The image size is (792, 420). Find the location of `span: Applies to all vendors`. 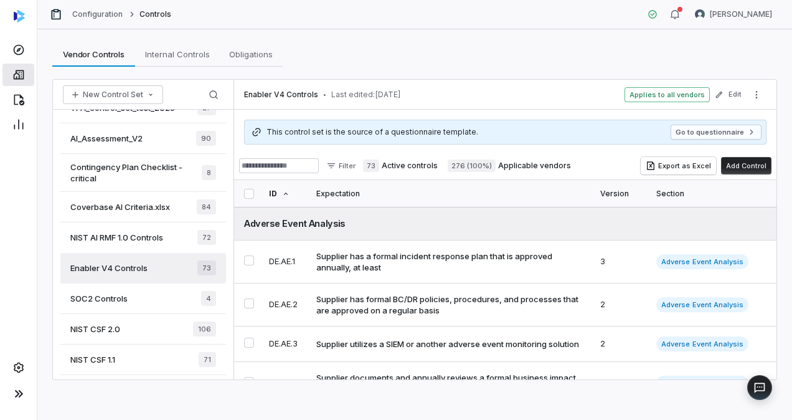

span: Applies to all vendors is located at coordinates (667, 95).